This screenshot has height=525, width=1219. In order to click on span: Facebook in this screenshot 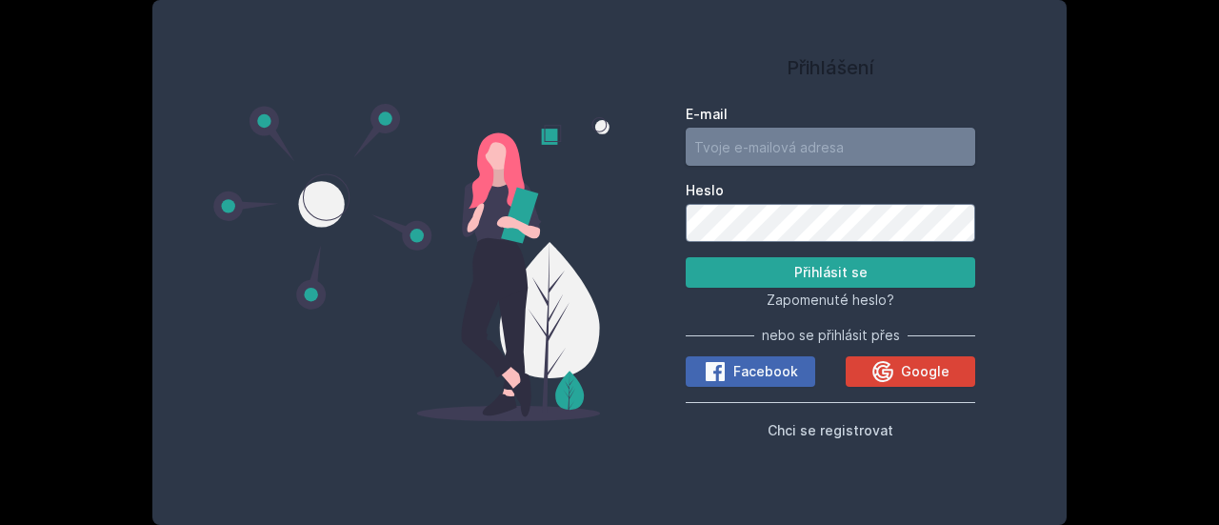, I will do `click(765, 371)`.